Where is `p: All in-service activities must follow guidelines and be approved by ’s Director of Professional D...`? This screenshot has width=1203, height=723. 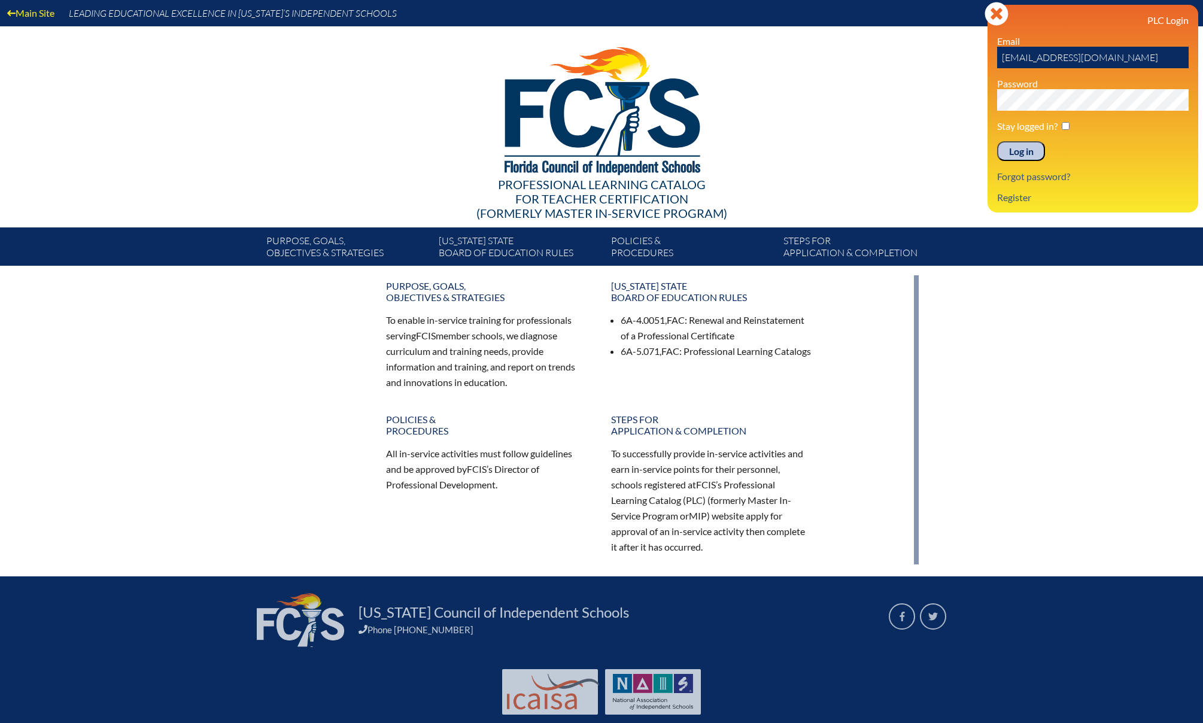
p: All in-service activities must follow guidelines and be approved by ’s Director of Professional D... is located at coordinates (486, 469).